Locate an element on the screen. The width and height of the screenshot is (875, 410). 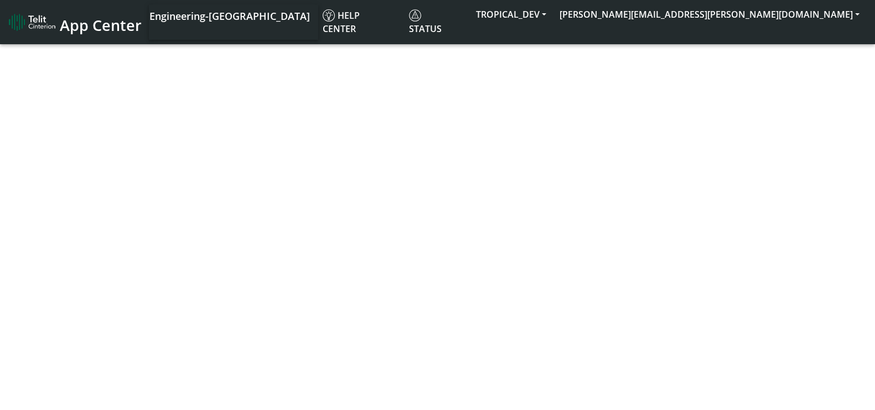
a: Your current platform instance is located at coordinates (229, 15).